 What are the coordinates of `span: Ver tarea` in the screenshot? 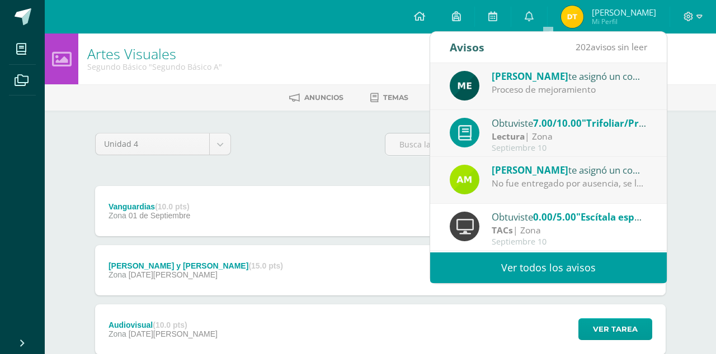 It's located at (615, 329).